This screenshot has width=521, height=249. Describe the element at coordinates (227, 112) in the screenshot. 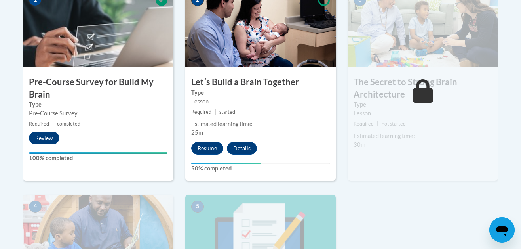

I see `span: started` at that location.